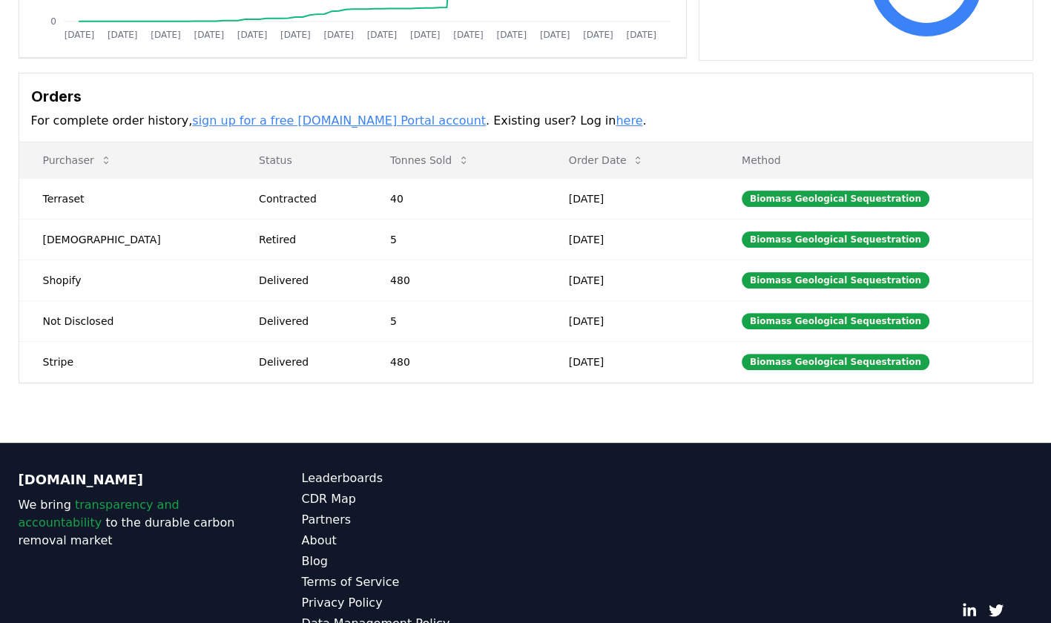 This screenshot has width=1051, height=623. Describe the element at coordinates (414, 562) in the screenshot. I see `a: Blog` at that location.